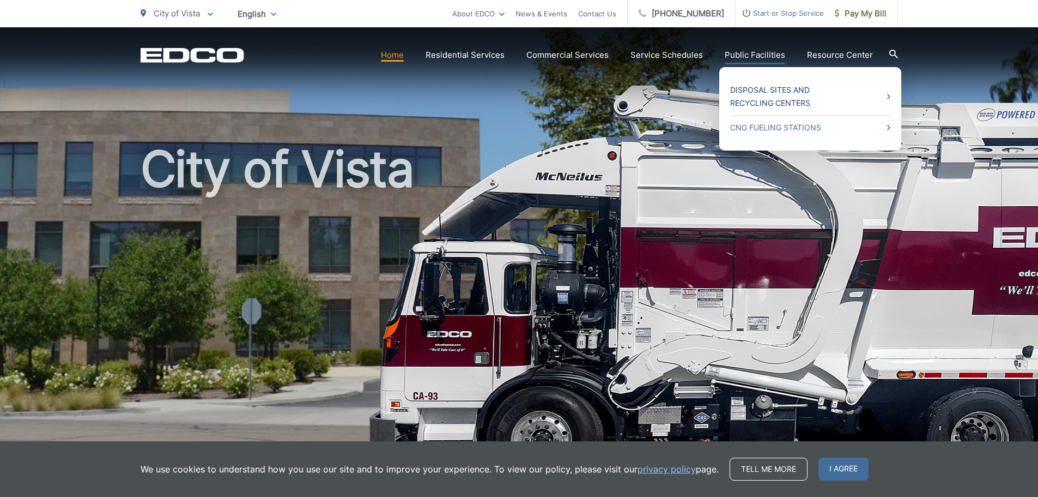  Describe the element at coordinates (479, 14) in the screenshot. I see `a: About EDCO` at that location.